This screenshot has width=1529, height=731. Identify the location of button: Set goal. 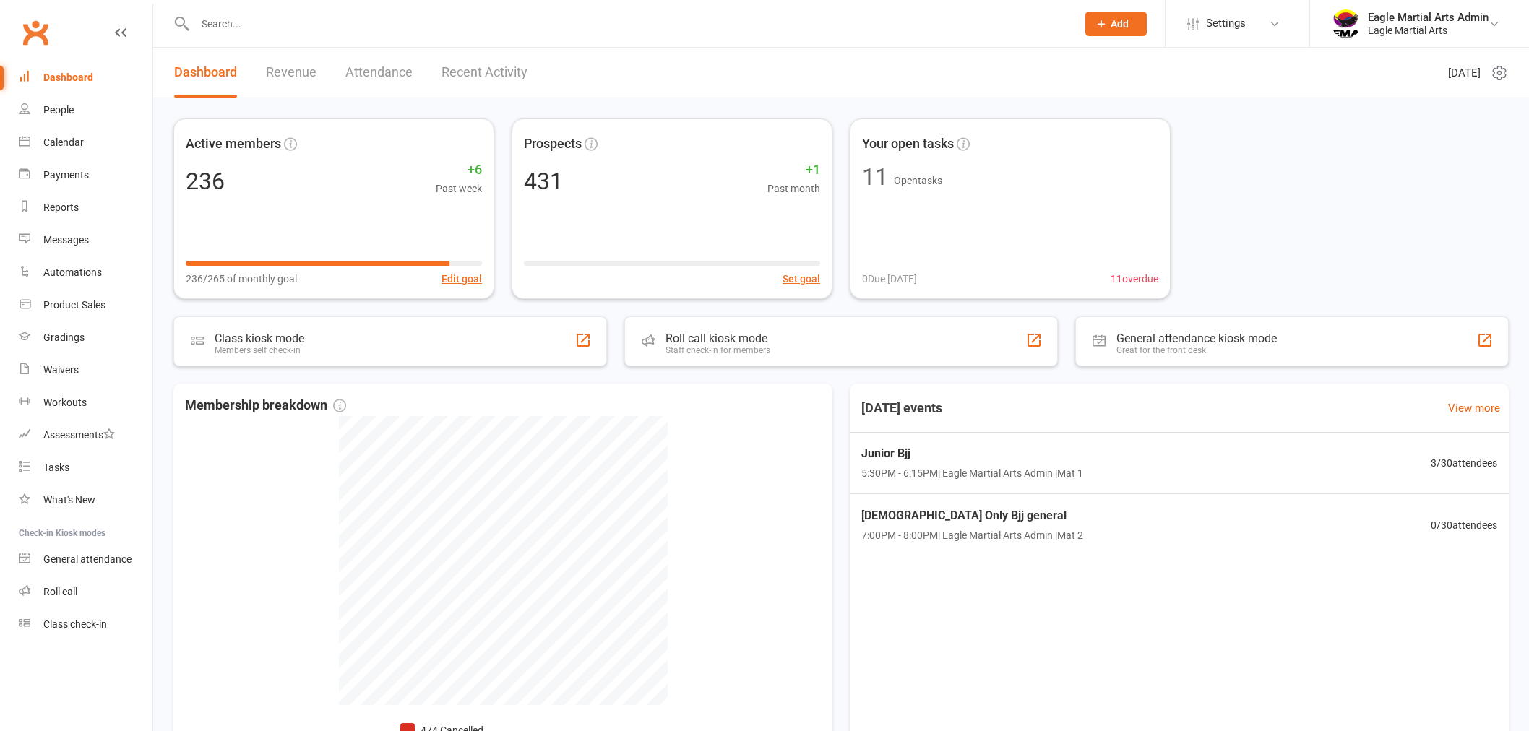
(801, 279).